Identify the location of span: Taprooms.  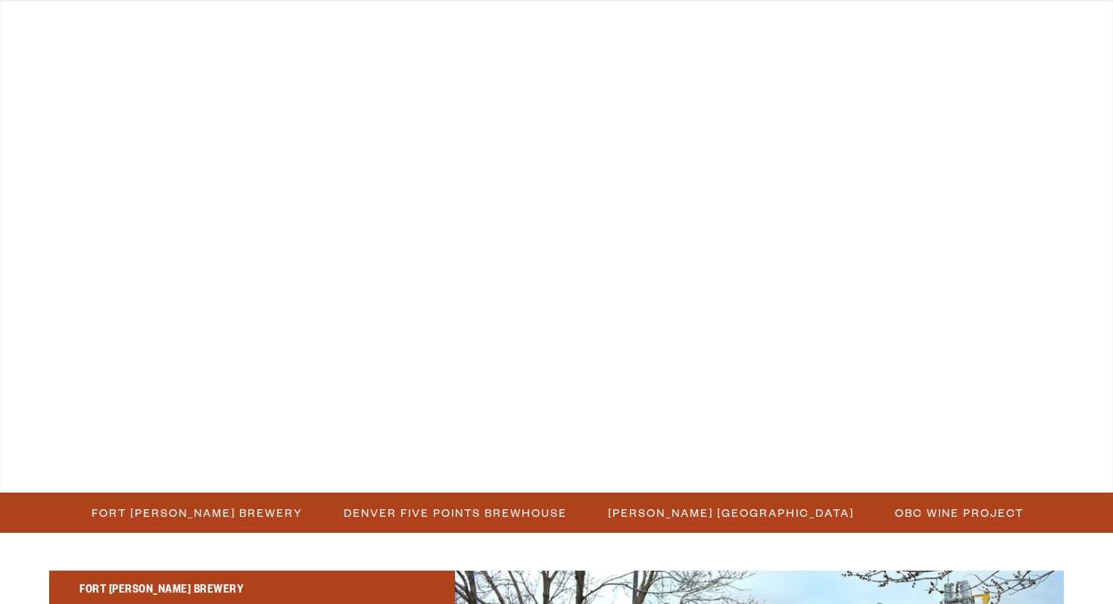
(201, 25).